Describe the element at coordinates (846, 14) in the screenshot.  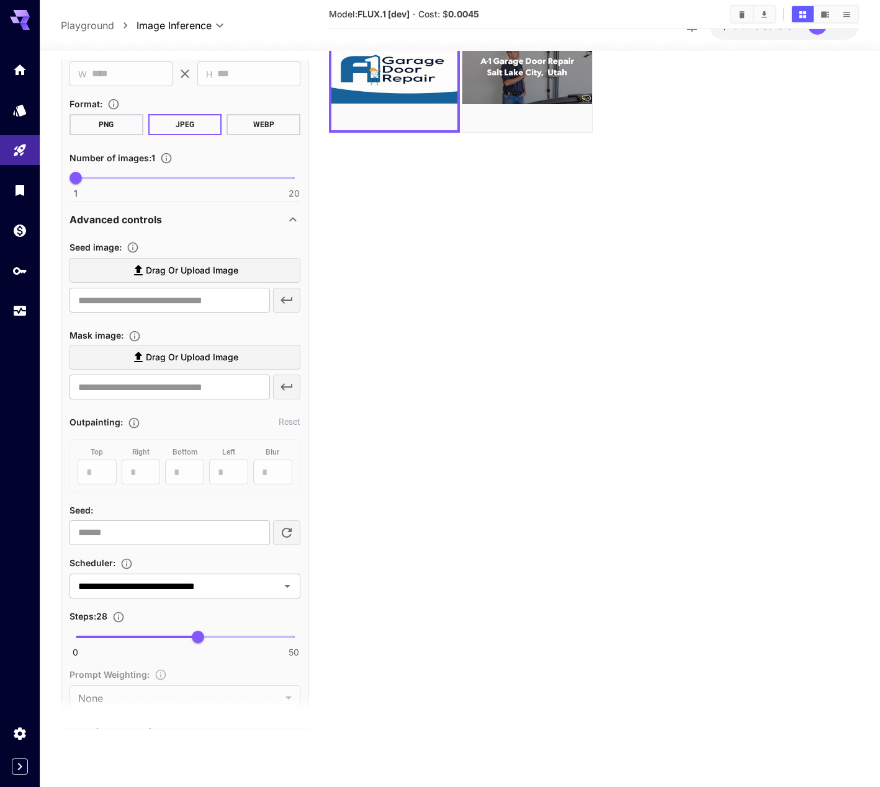
I see `button: Show media in list view` at that location.